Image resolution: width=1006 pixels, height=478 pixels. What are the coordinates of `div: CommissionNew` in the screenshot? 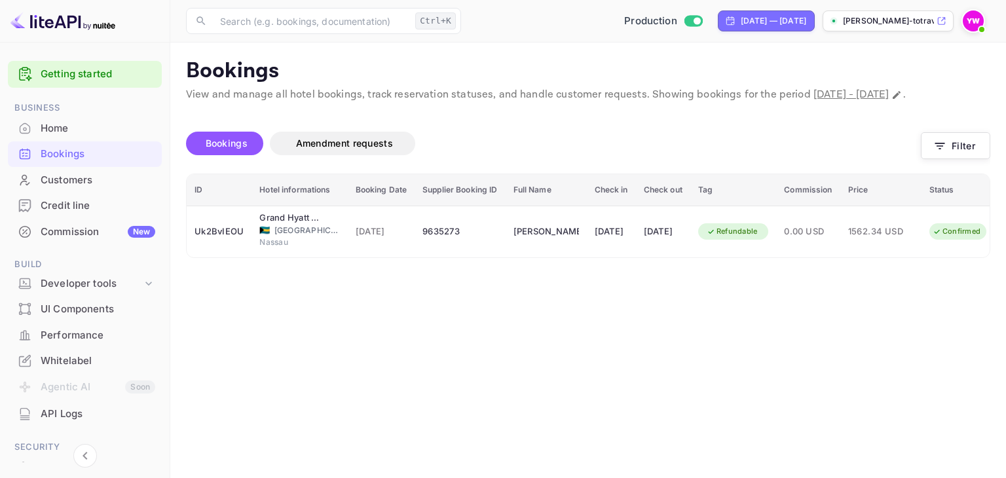 It's located at (84, 232).